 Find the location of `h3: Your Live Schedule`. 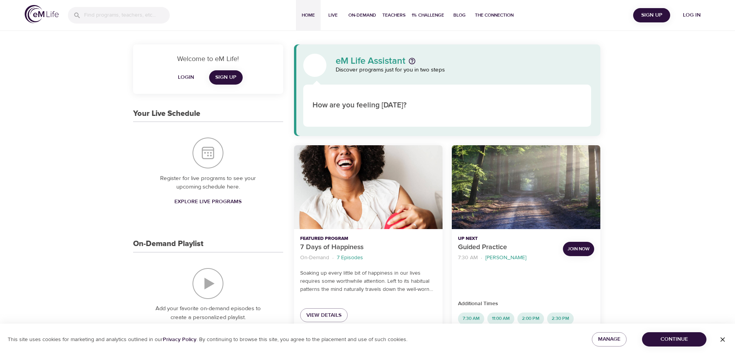

h3: Your Live Schedule is located at coordinates (167, 113).